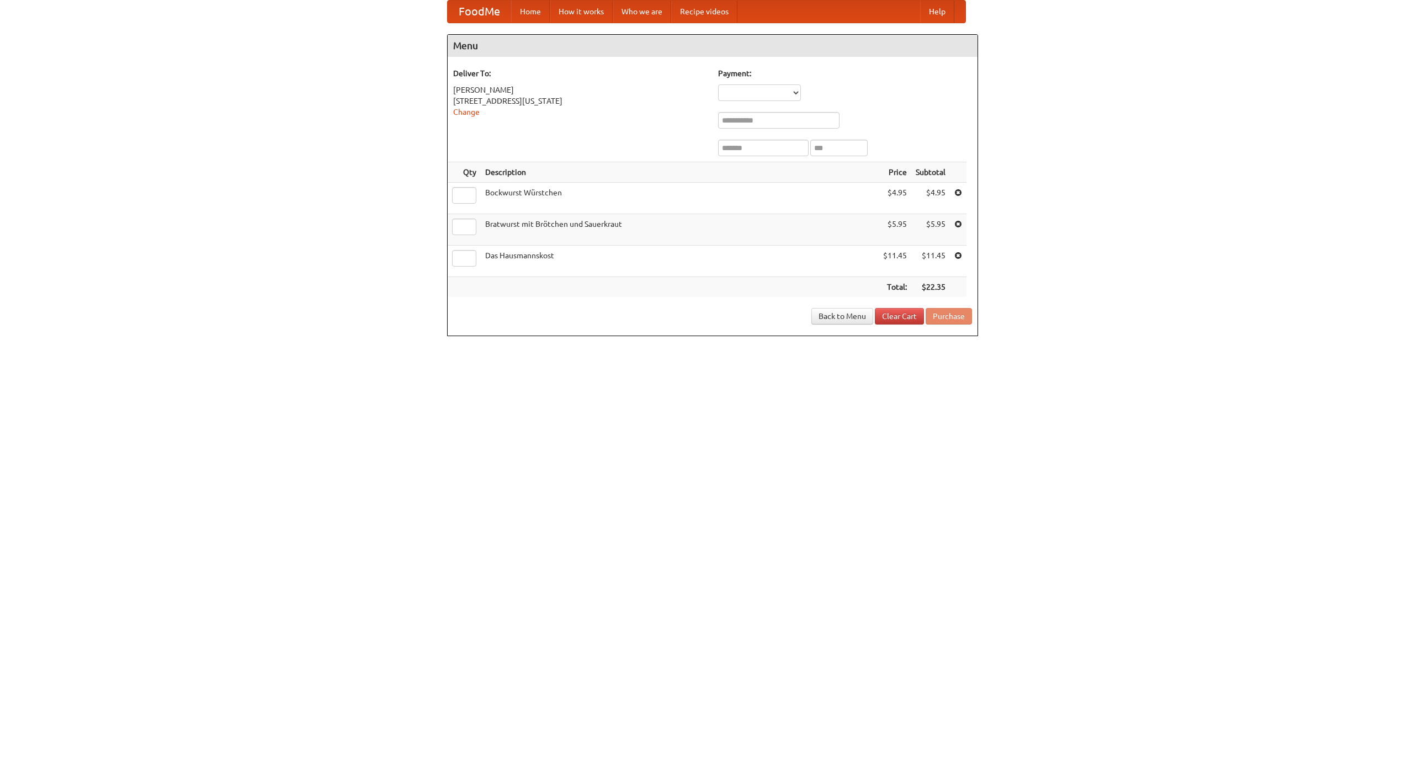 This screenshot has height=781, width=1413. I want to click on a: FoodMe, so click(479, 12).